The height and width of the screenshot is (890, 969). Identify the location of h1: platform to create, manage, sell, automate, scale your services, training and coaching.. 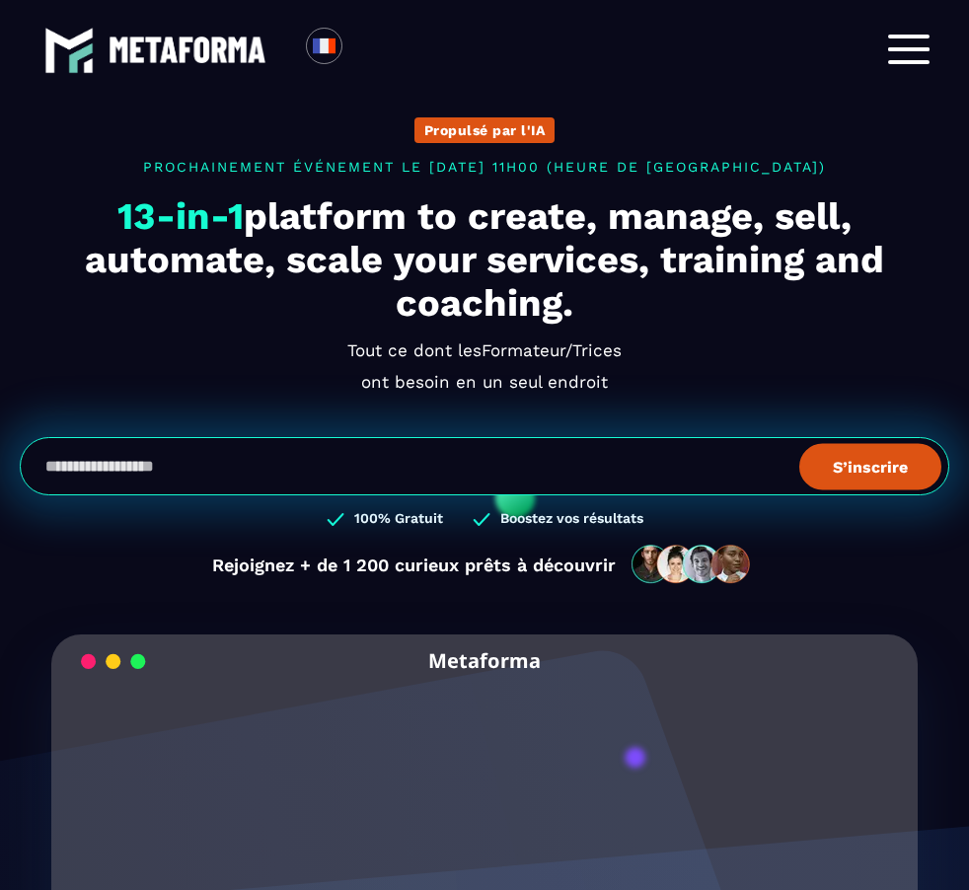
(484, 260).